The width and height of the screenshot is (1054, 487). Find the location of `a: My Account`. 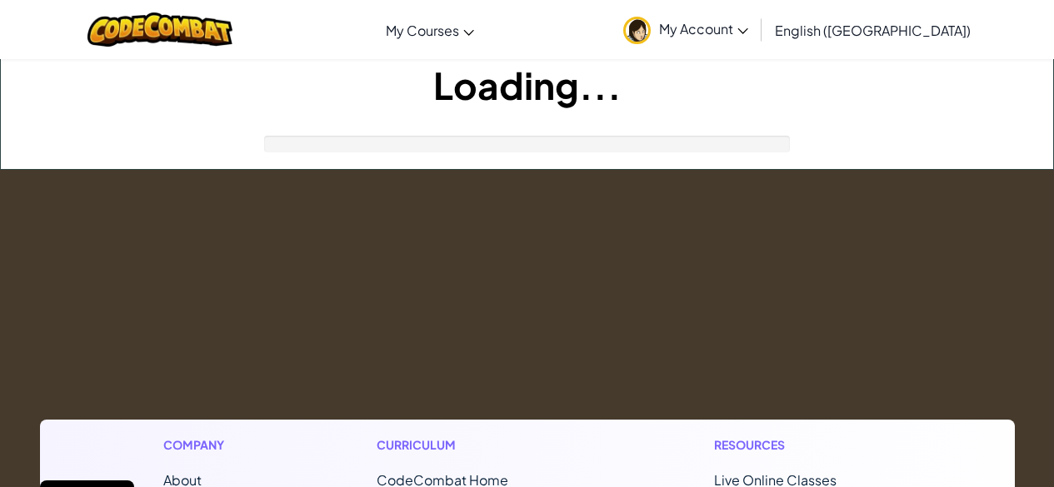

a: My Account is located at coordinates (686, 29).